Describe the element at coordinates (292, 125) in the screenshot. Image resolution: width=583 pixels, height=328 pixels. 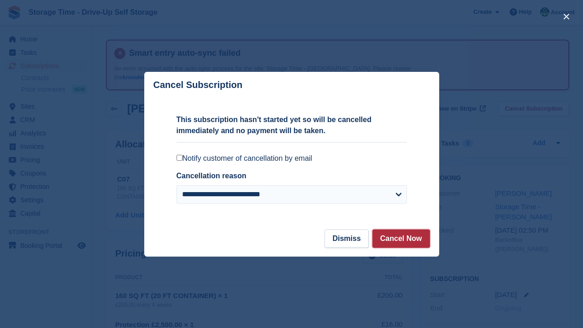
I see `p: This subscription hasn't started yet so will be cancelled immediately and no payment will be taken.` at that location.